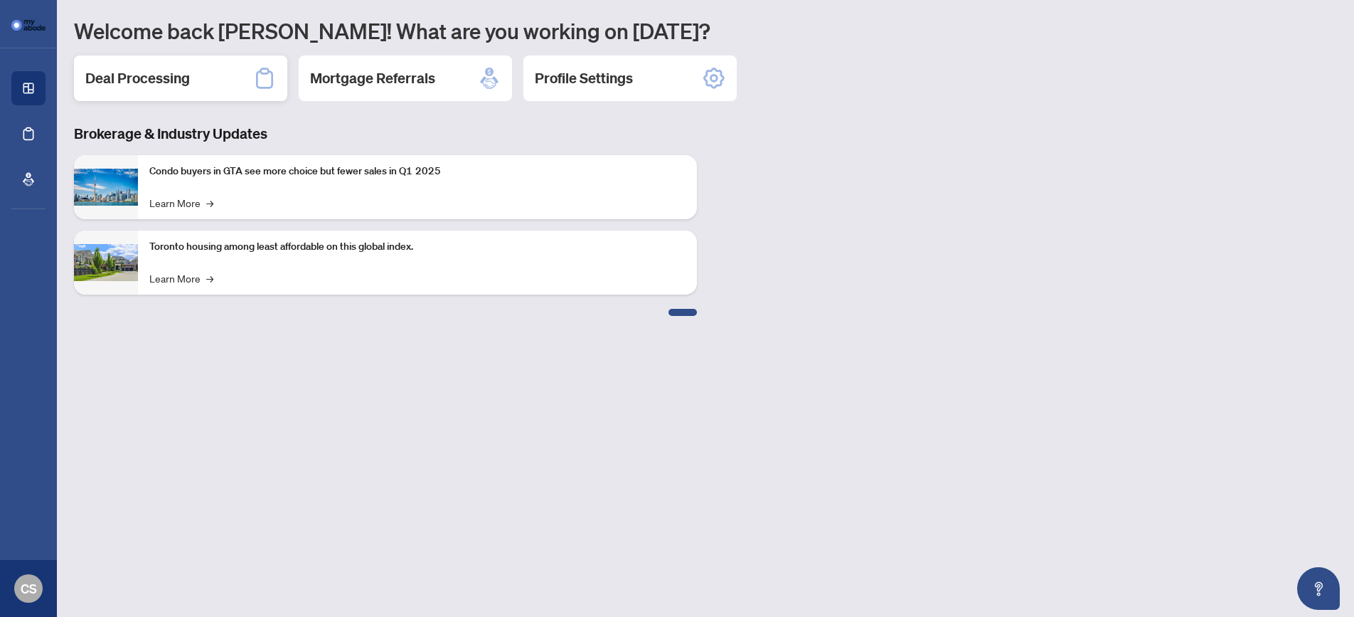 The height and width of the screenshot is (617, 1354). What do you see at coordinates (418, 171) in the screenshot?
I see `p: Condo buyers in GTA see more choice but fewer sales in Q1 2025` at bounding box center [418, 171].